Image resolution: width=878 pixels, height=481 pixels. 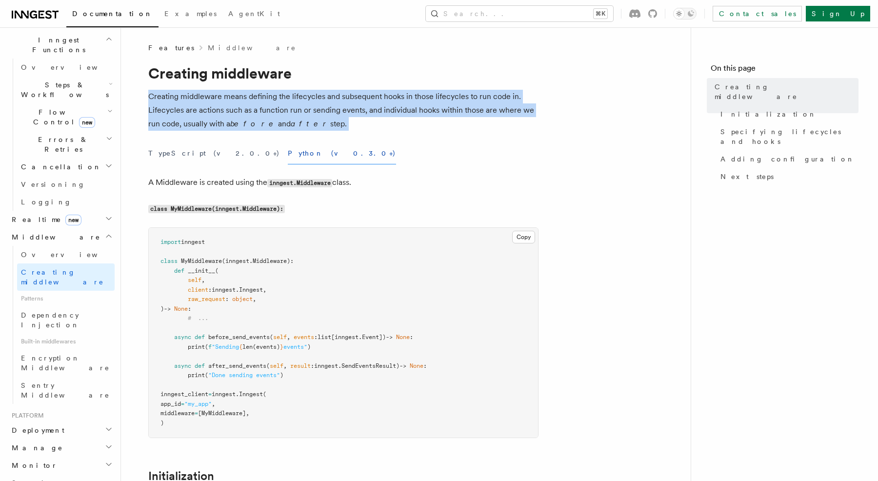 What do you see at coordinates (46, 202) in the screenshot?
I see `span: Logging` at bounding box center [46, 202].